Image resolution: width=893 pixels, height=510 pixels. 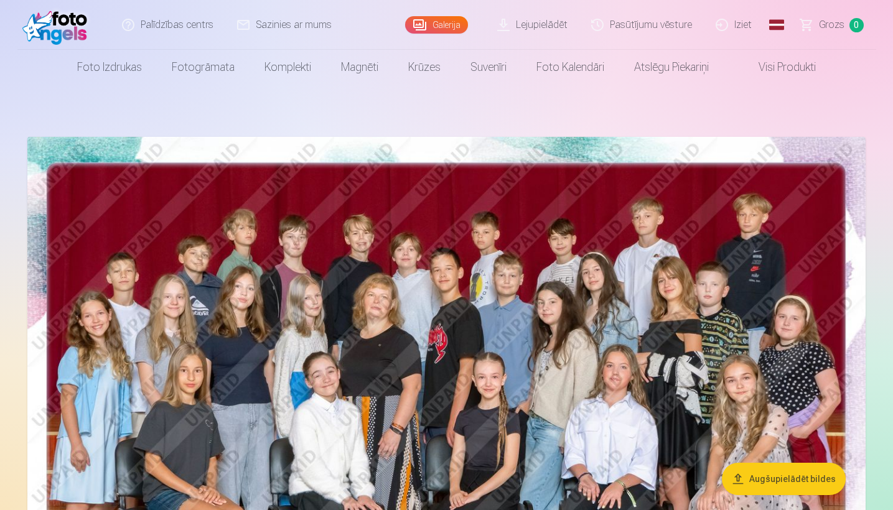 I want to click on a: Komplekti, so click(x=288, y=67).